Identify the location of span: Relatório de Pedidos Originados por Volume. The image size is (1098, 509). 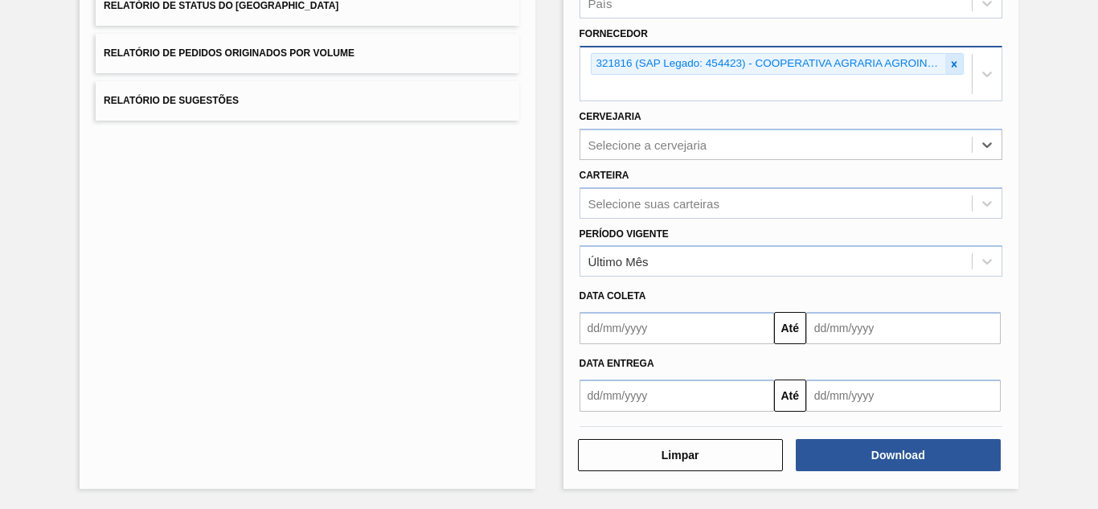
(229, 53).